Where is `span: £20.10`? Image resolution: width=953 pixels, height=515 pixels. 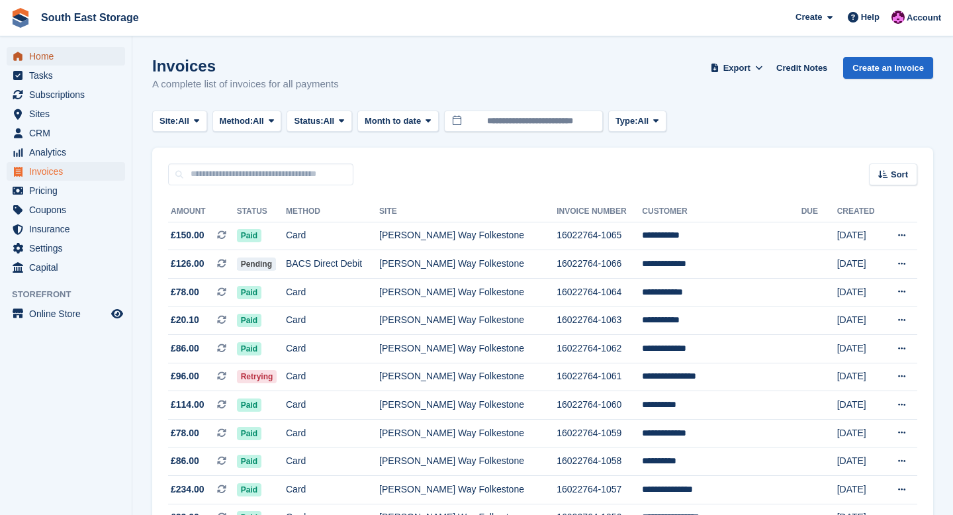
span: £20.10 is located at coordinates (185, 320).